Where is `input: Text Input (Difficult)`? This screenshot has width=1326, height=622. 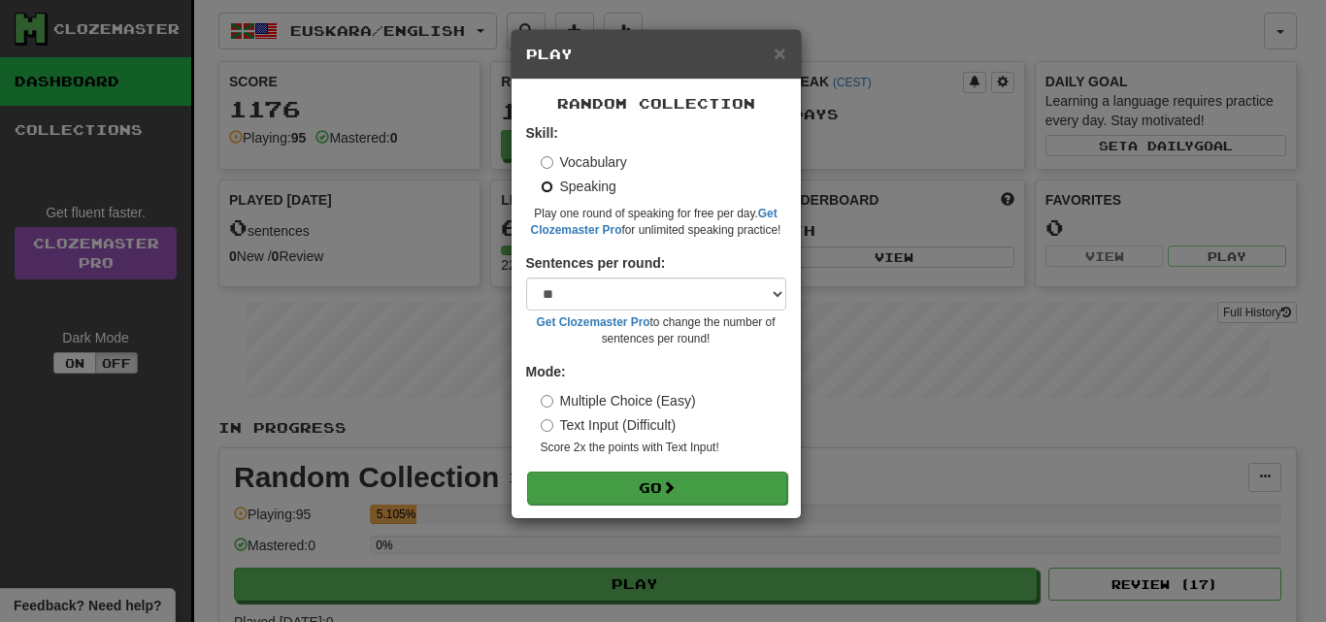 input: Text Input (Difficult) is located at coordinates (546, 425).